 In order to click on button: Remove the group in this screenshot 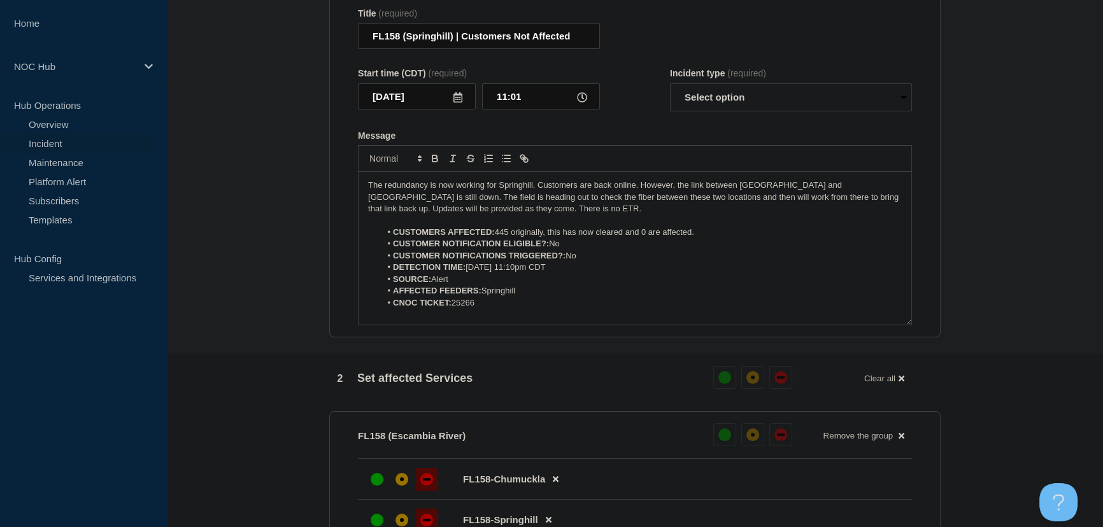, I will do `click(864, 436)`.